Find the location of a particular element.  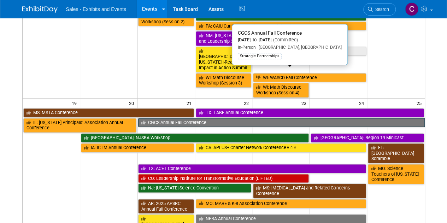

a: MS: MSTA Conference is located at coordinates (108, 113).